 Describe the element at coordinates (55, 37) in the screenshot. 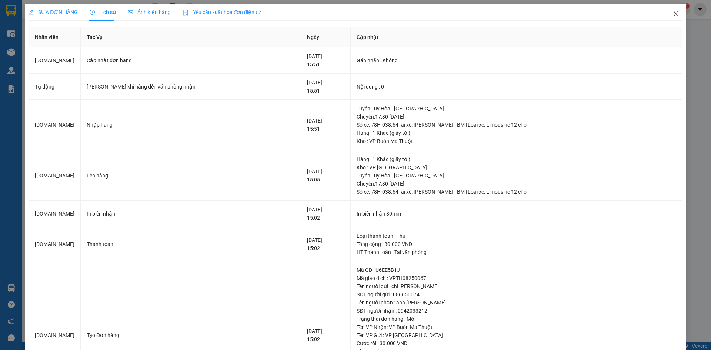

I see `th: Nhân viên` at that location.